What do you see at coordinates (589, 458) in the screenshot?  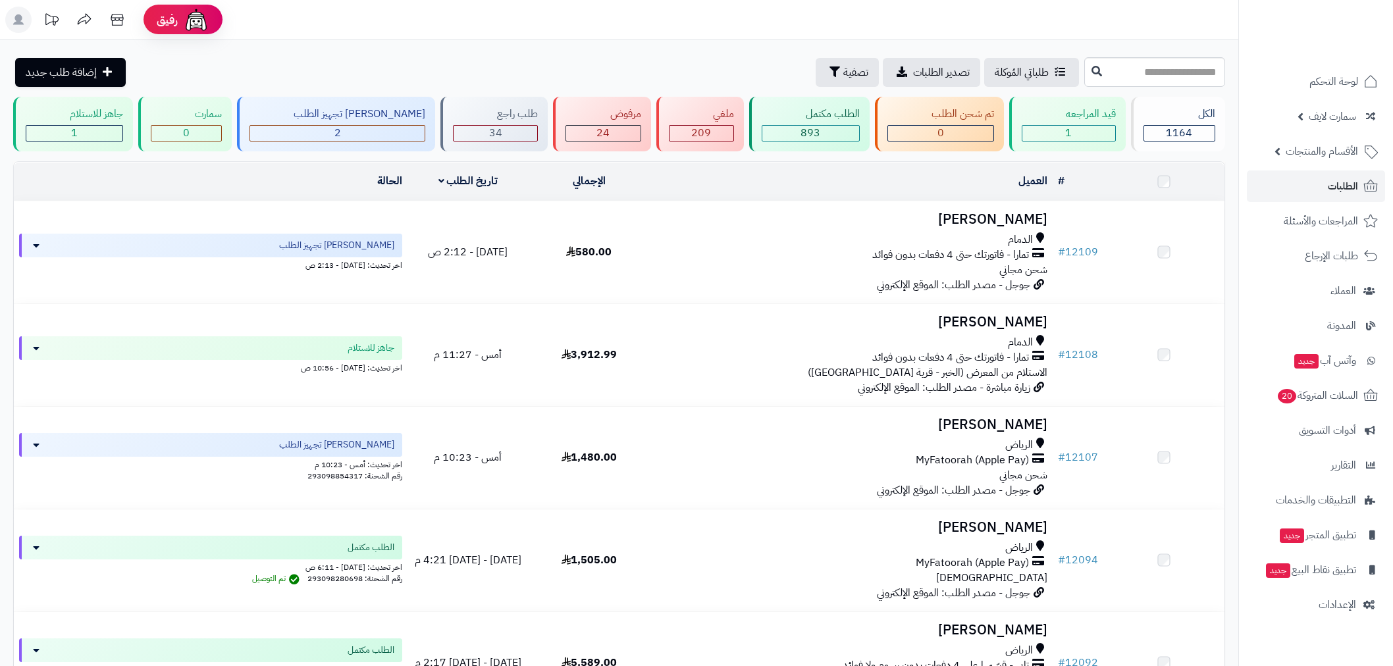 I see `span: 1,480.00` at bounding box center [589, 458].